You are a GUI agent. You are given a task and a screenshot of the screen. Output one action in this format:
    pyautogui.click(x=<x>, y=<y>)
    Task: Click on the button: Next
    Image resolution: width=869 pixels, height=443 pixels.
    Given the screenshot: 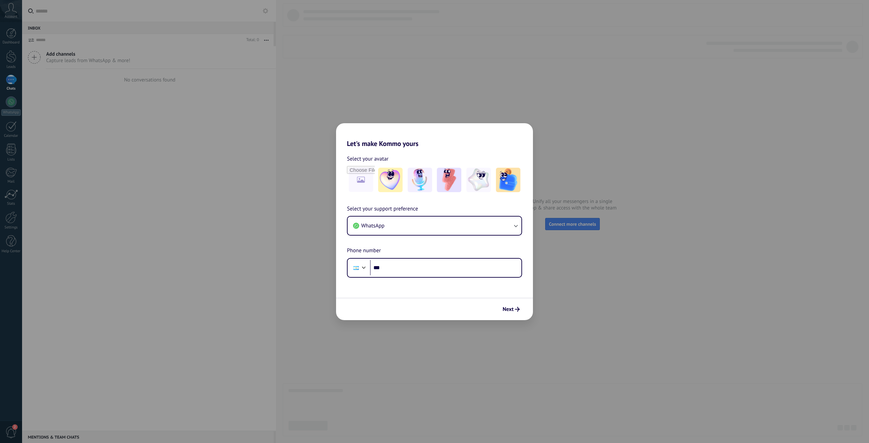 What is the action you would take?
    pyautogui.click(x=511, y=309)
    